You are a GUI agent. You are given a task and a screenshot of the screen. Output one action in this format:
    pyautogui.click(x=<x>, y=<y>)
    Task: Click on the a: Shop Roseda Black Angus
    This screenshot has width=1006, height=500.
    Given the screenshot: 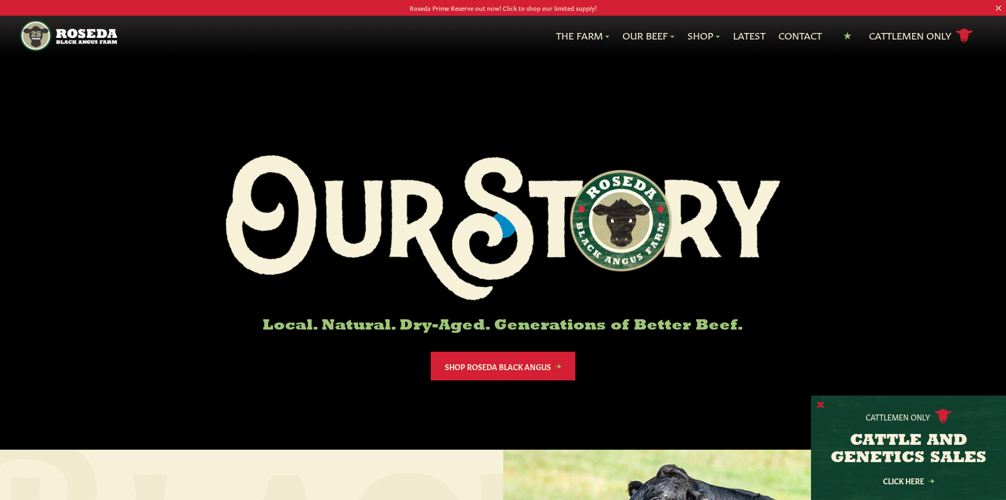 What is the action you would take?
    pyautogui.click(x=503, y=366)
    